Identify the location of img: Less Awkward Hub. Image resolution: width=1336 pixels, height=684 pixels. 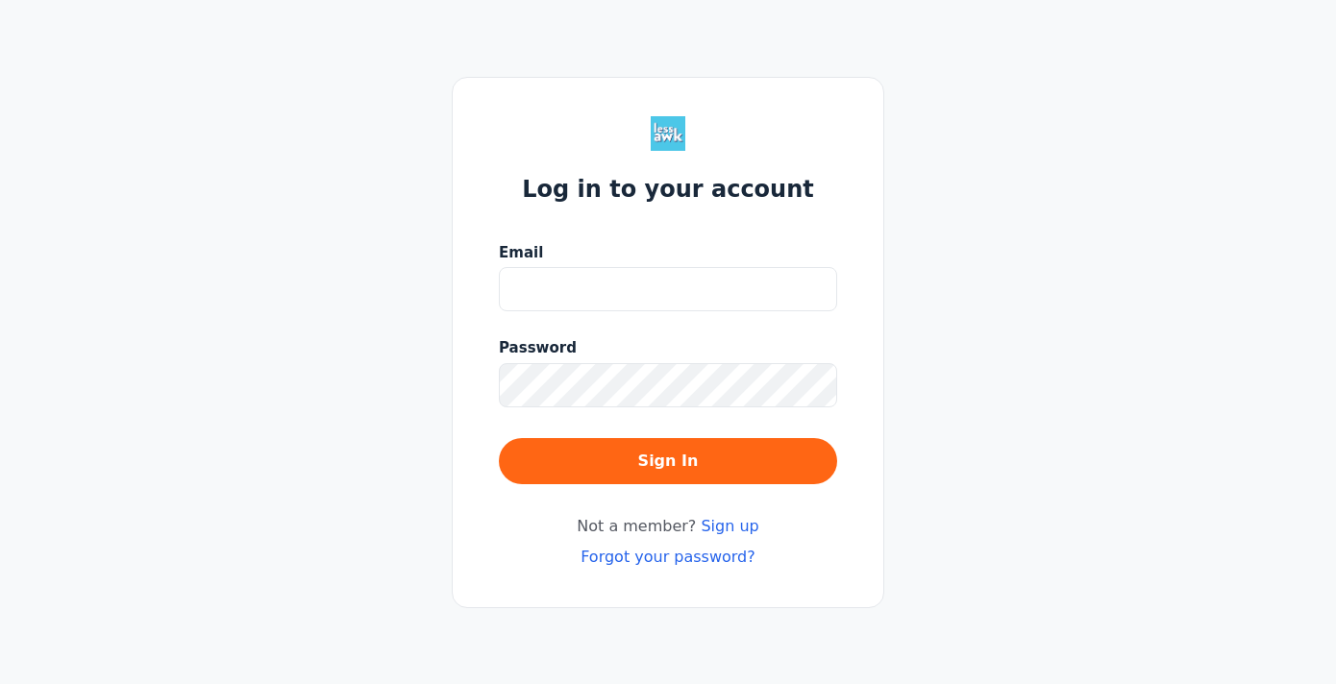
(668, 134).